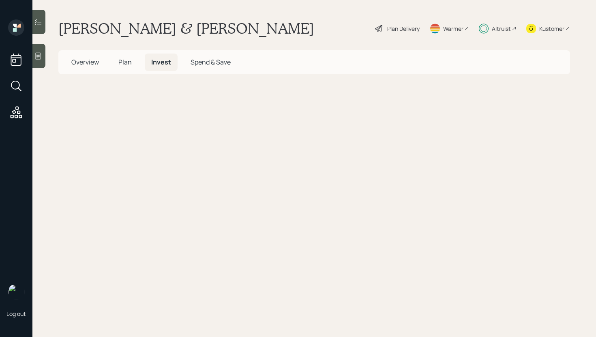 The image size is (596, 337). Describe the element at coordinates (85, 62) in the screenshot. I see `span: Overview` at that location.